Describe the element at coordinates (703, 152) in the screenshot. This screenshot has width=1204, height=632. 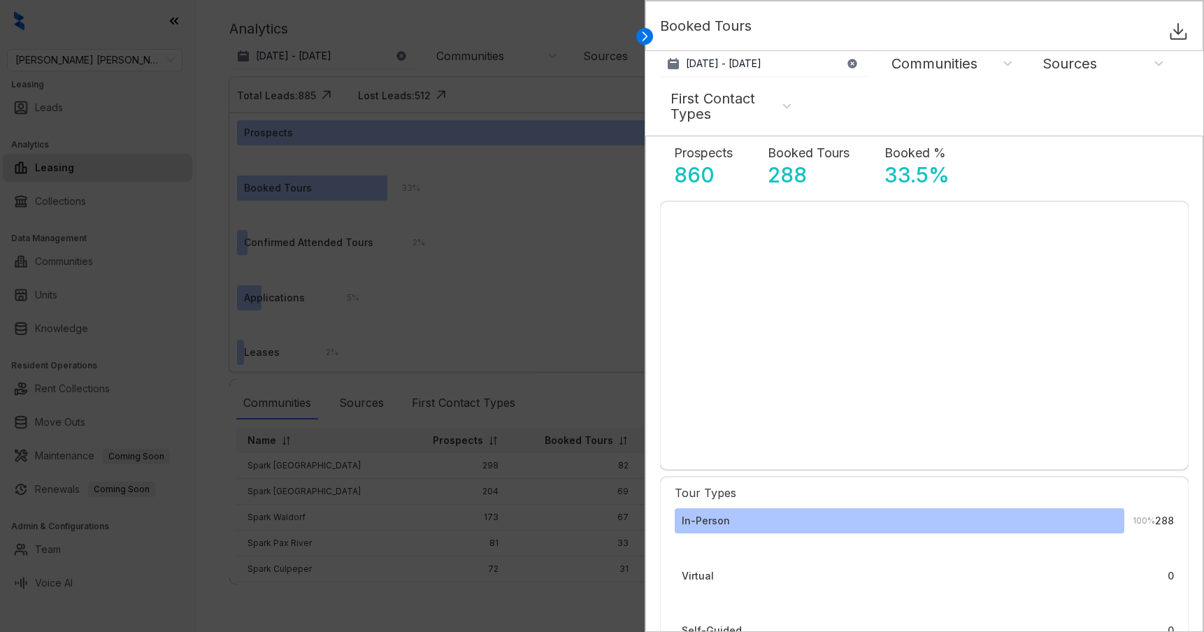
I see `p: Prospects` at that location.